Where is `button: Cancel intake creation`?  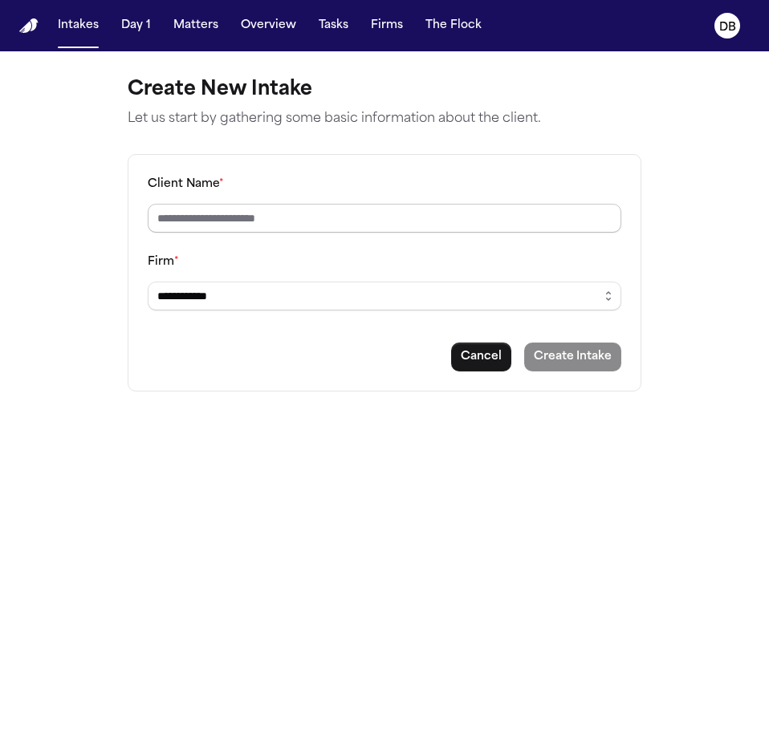 button: Cancel intake creation is located at coordinates (481, 357).